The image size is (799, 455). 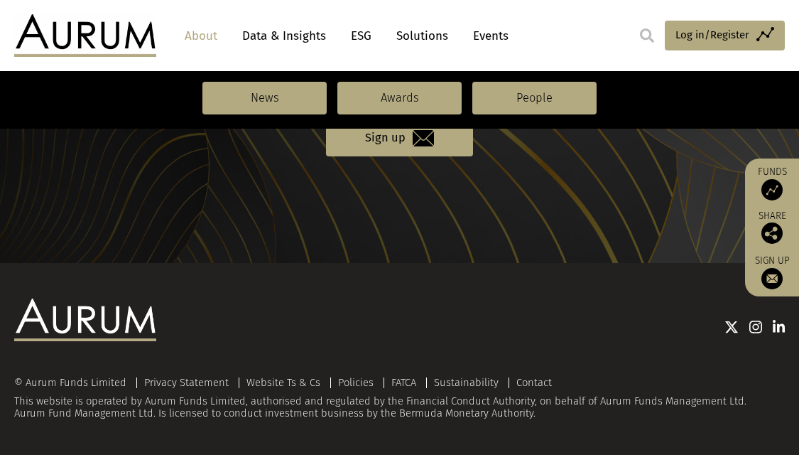 I want to click on img: Share this post, so click(x=772, y=233).